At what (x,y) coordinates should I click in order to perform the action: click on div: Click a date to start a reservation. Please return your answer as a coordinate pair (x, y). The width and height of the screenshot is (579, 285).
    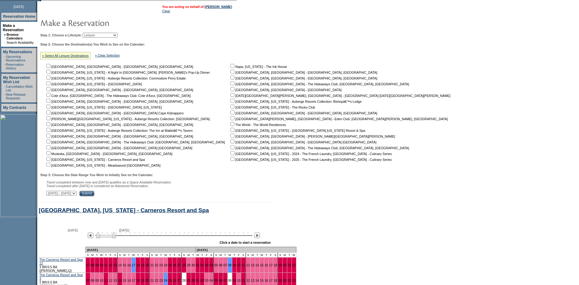
    Looking at the image, I should click on (245, 242).